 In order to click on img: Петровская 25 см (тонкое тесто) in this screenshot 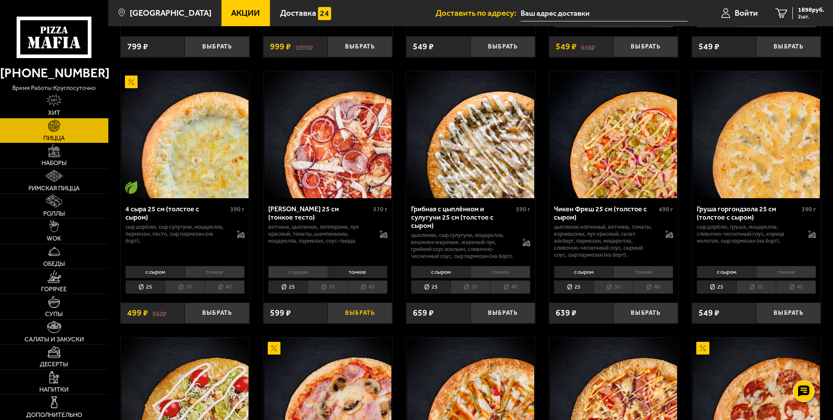, I will do `click(328, 135)`.